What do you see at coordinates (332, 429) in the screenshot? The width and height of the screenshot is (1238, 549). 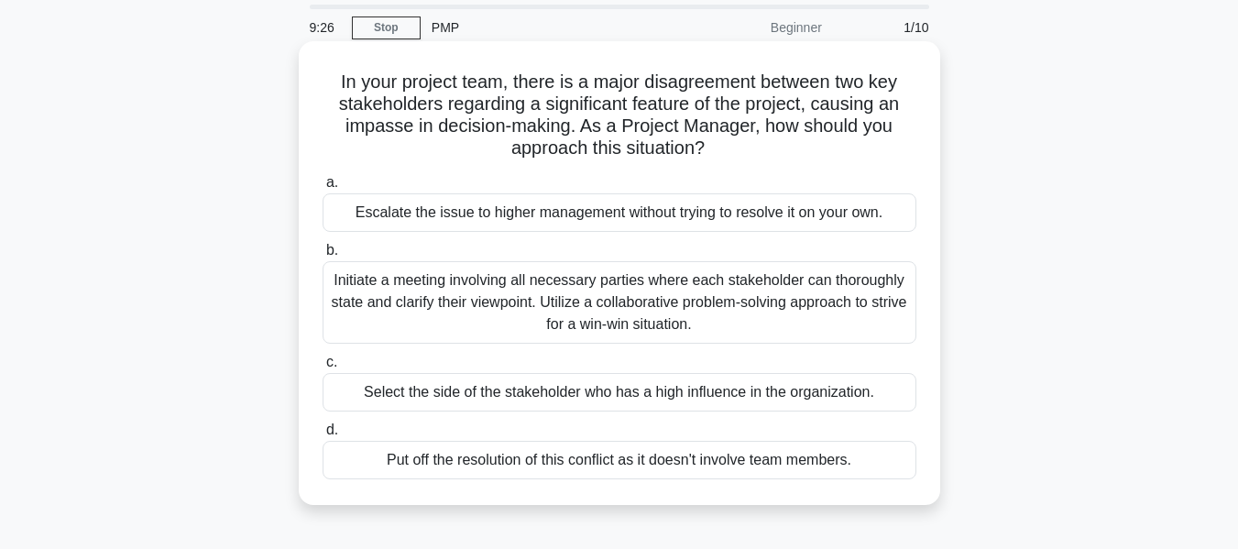 I see `span: d.` at bounding box center [332, 429].